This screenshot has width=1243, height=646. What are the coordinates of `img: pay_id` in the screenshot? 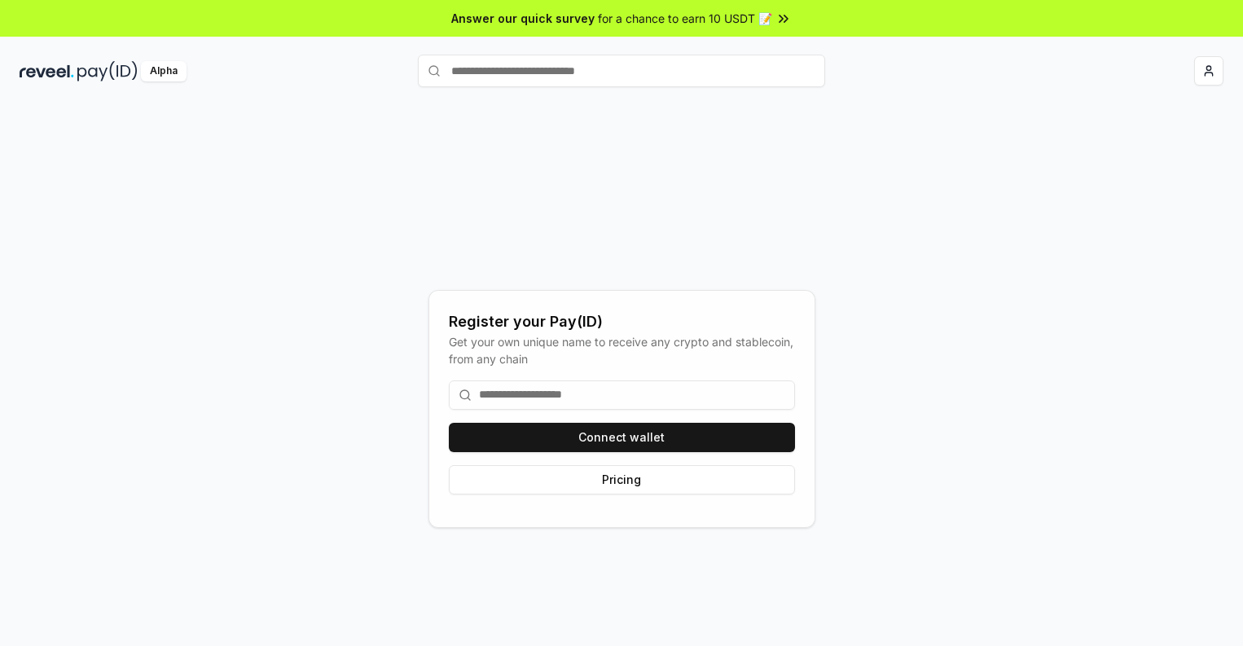 It's located at (108, 71).